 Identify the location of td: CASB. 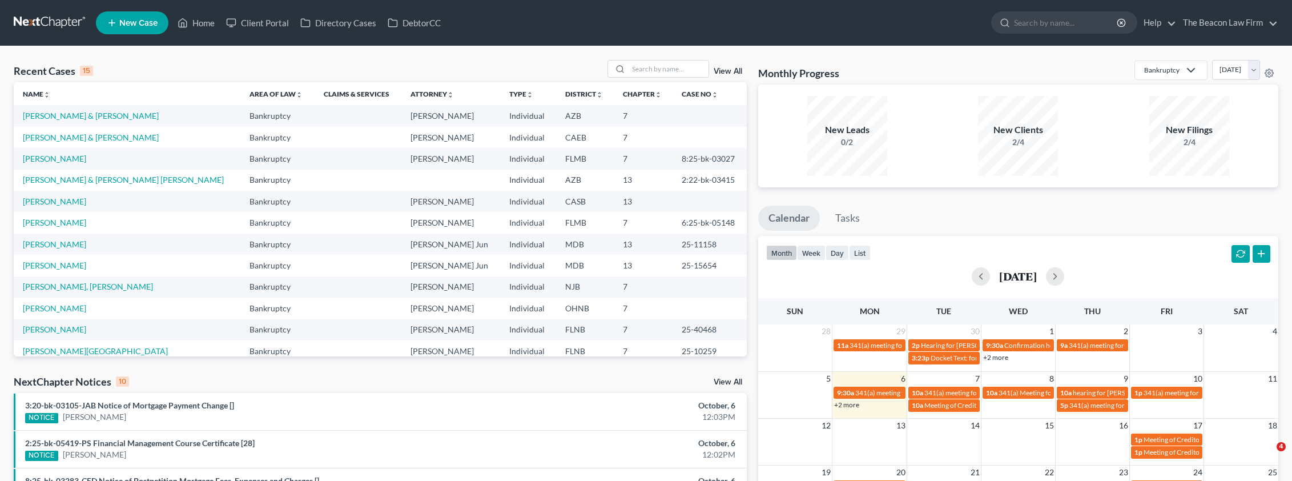
(585, 201).